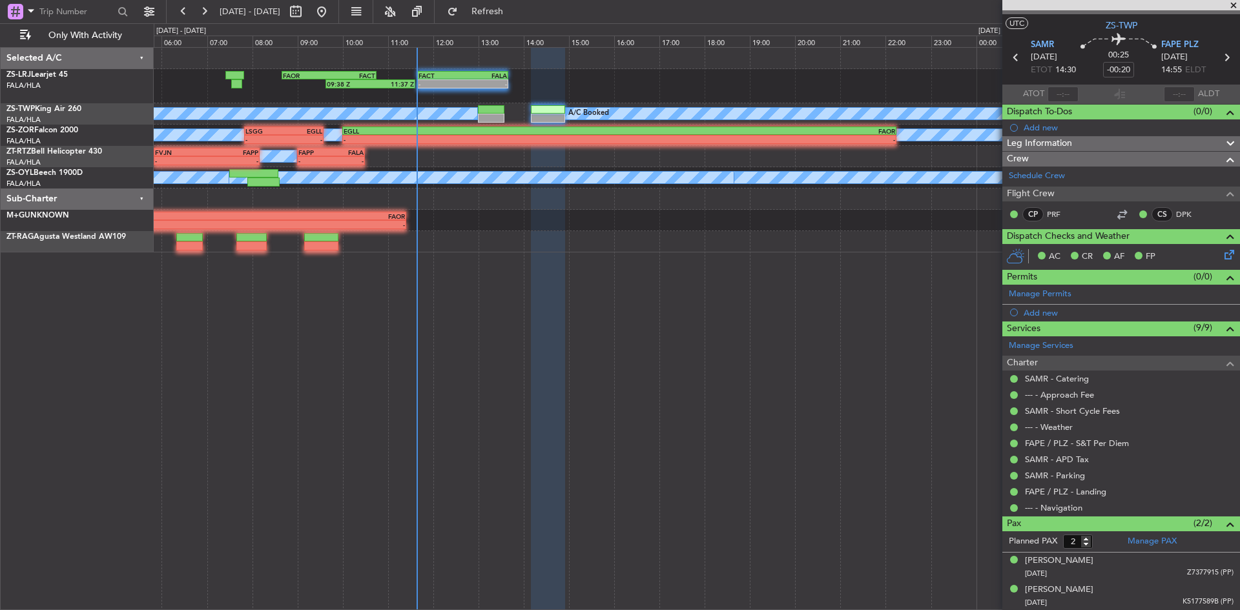 The width and height of the screenshot is (1240, 610). I want to click on a: Manage Permits, so click(1040, 294).